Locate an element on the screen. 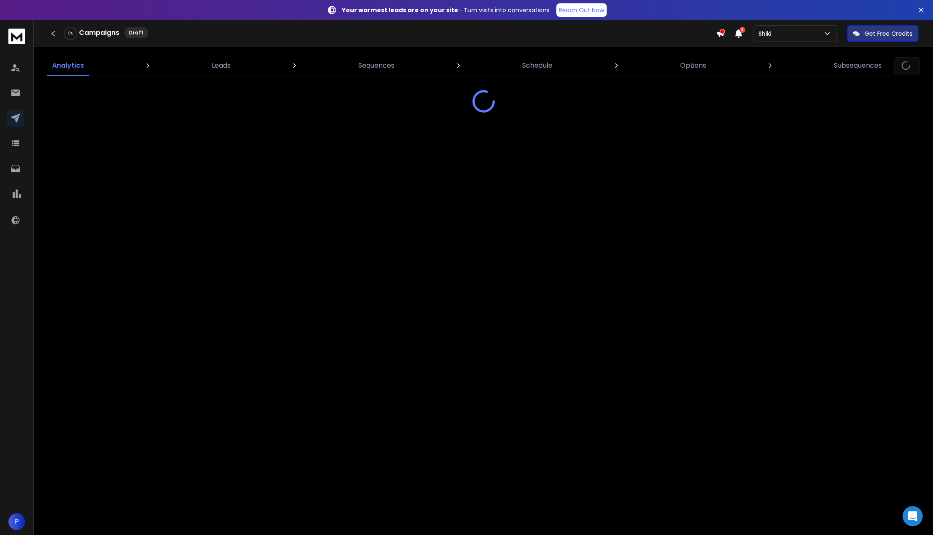 Image resolution: width=933 pixels, height=535 pixels. p: Sequences is located at coordinates (377, 66).